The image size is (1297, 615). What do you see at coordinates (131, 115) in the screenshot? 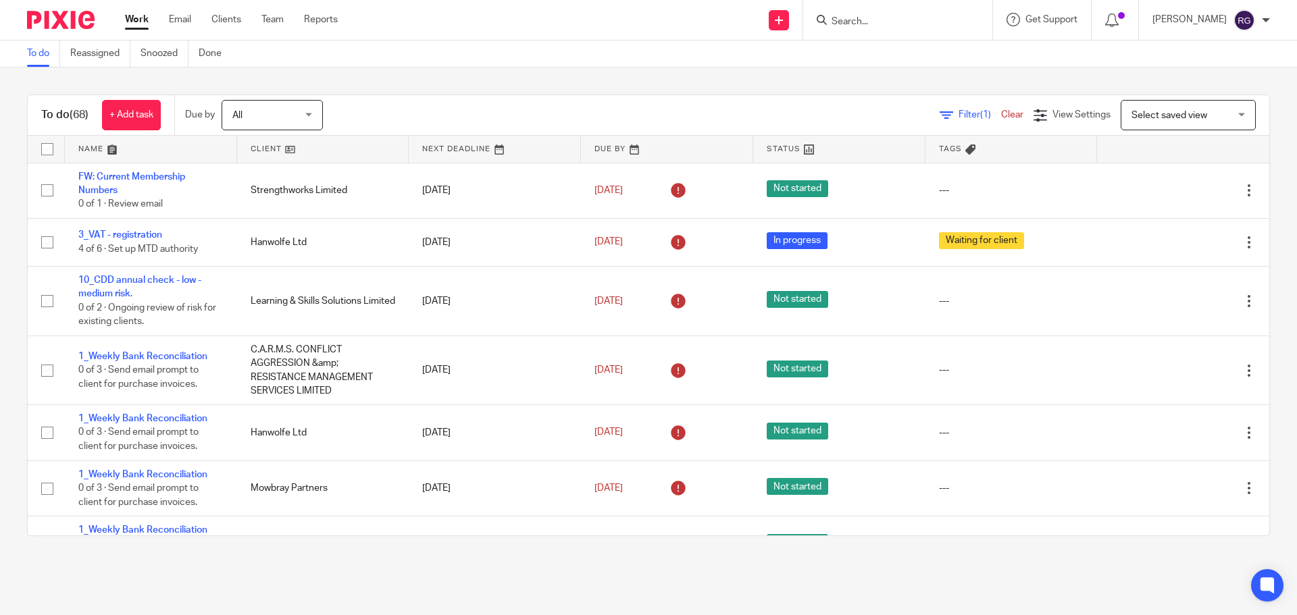
I see `a: + Add task` at bounding box center [131, 115].